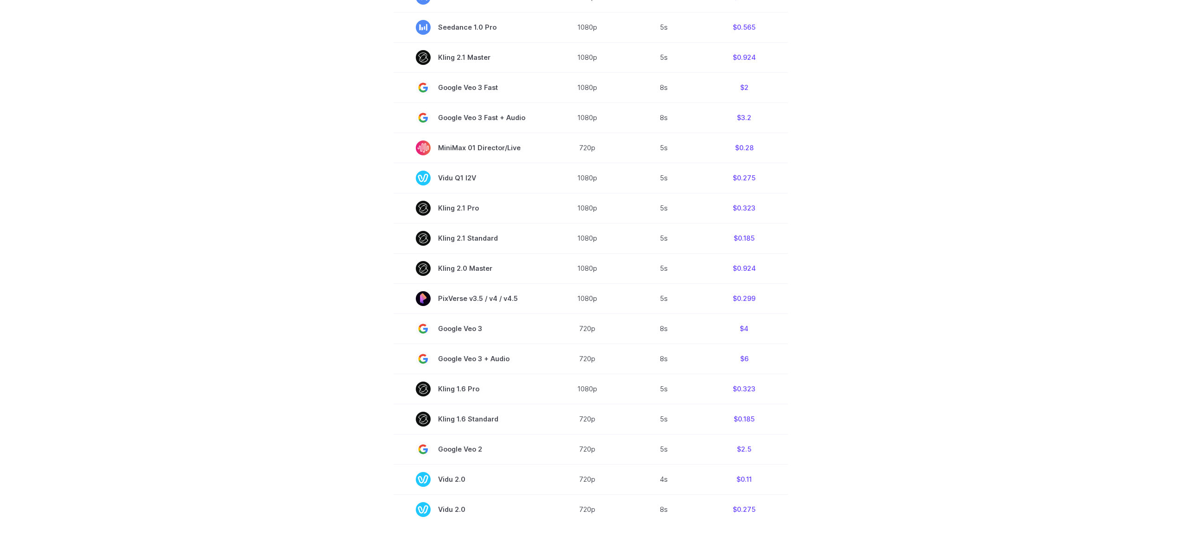 The height and width of the screenshot is (555, 1181). I want to click on span: MiniMax 01 Director/Live, so click(471, 148).